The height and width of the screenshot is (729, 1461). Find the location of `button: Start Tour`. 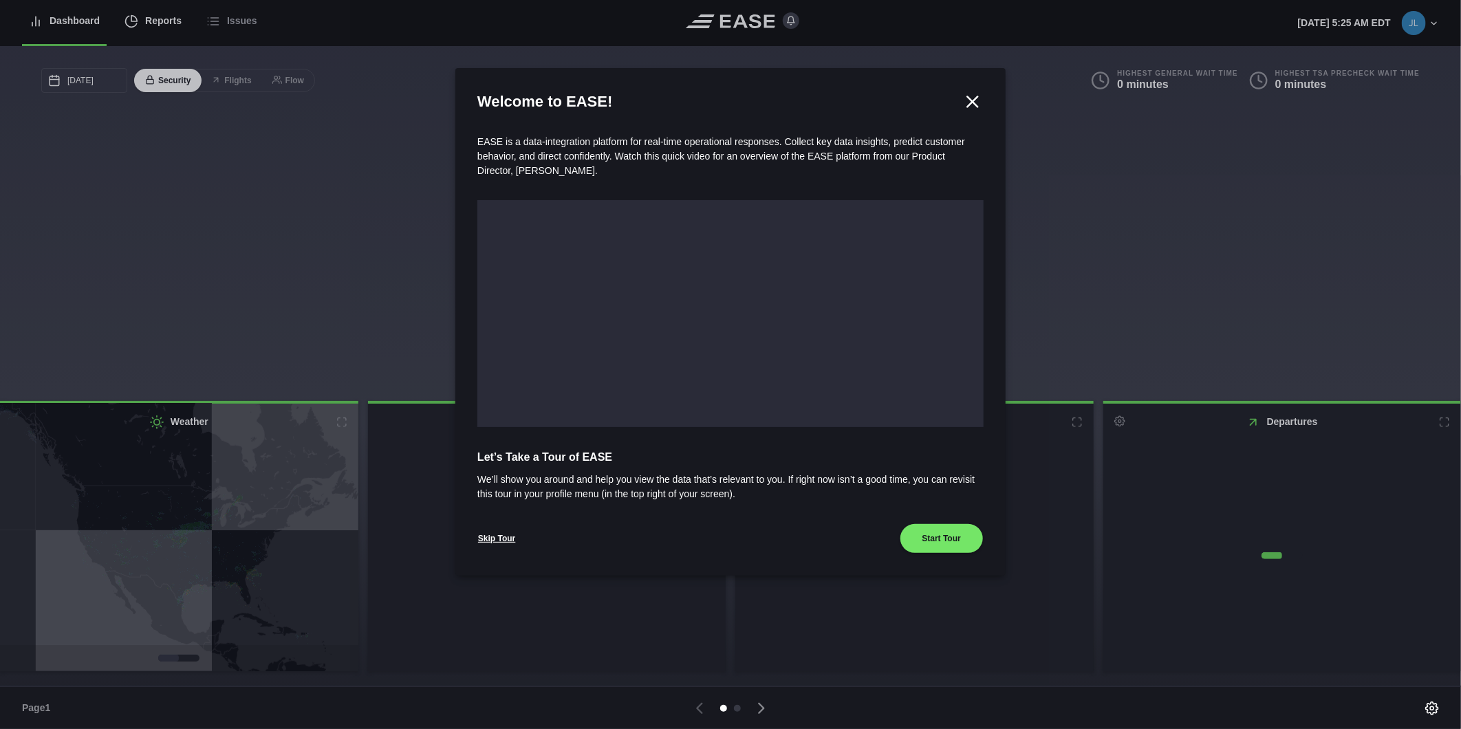

button: Start Tour is located at coordinates (942, 539).